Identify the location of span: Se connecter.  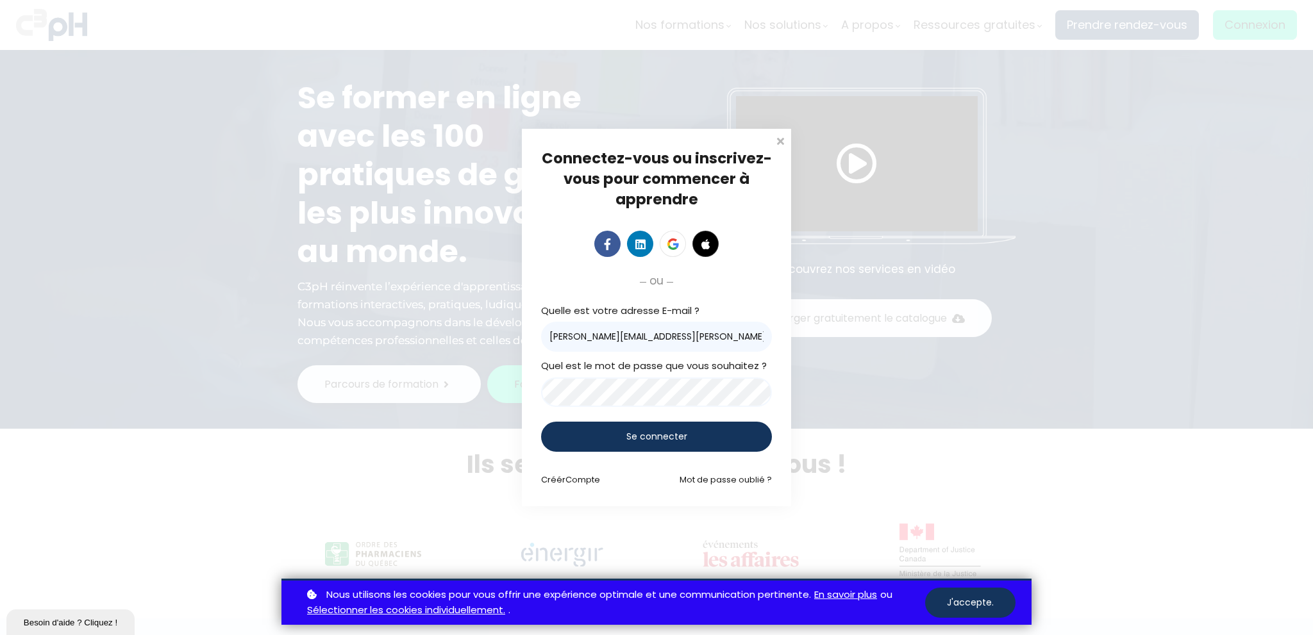
(657, 437).